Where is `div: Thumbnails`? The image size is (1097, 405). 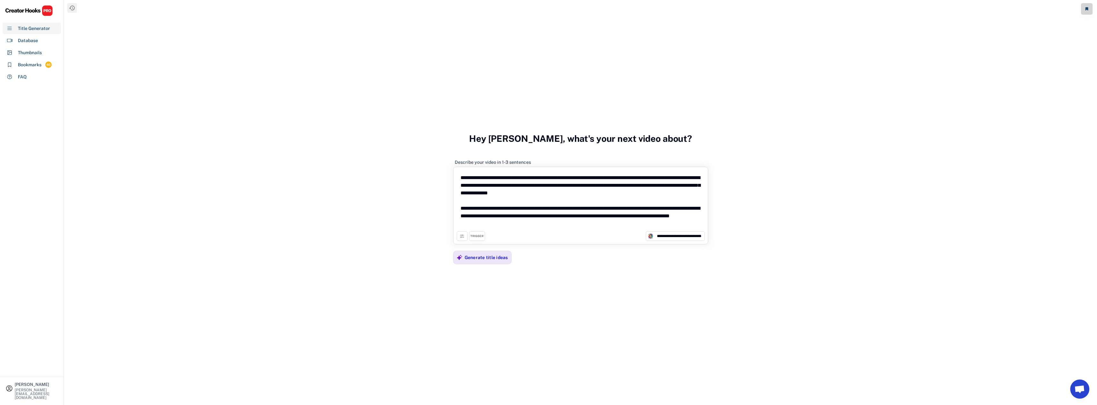 div: Thumbnails is located at coordinates (30, 53).